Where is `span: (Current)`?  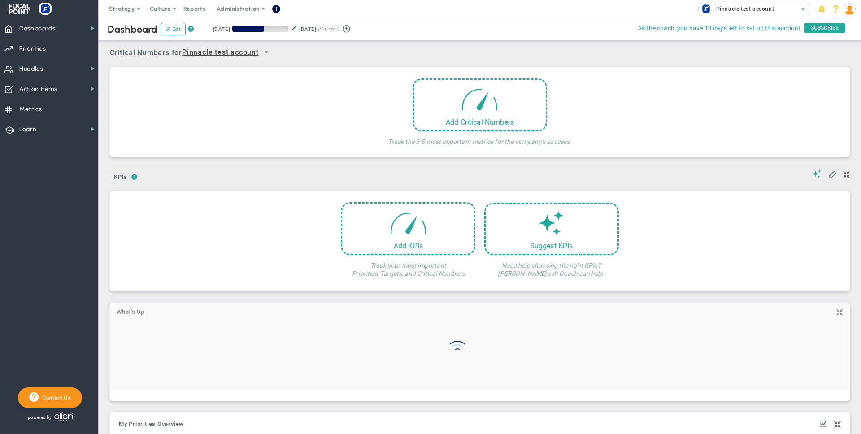
span: (Current) is located at coordinates (329, 29).